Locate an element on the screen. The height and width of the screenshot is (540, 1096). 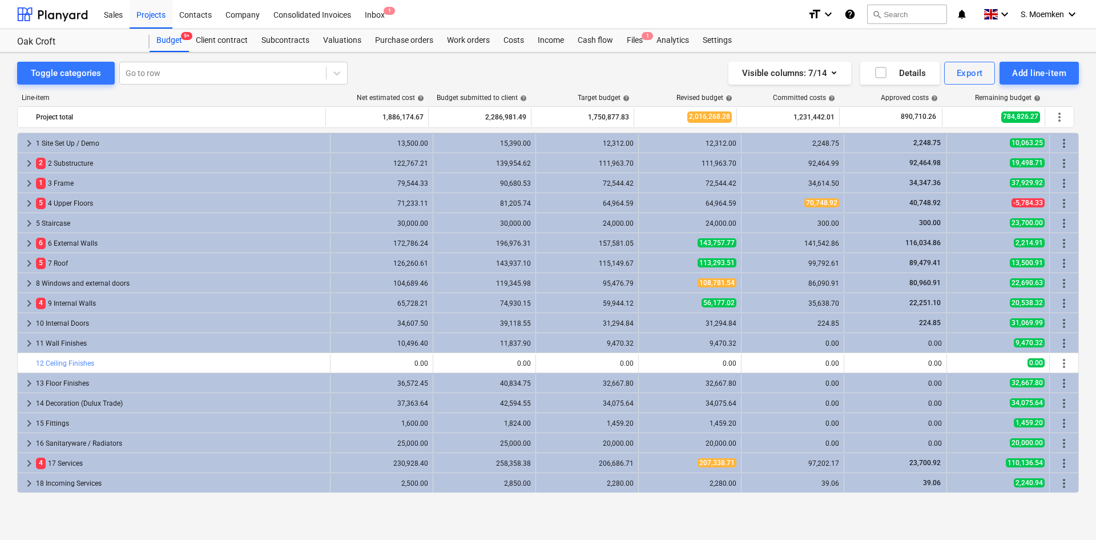
div: 1,231,442.01 is located at coordinates (788, 117).